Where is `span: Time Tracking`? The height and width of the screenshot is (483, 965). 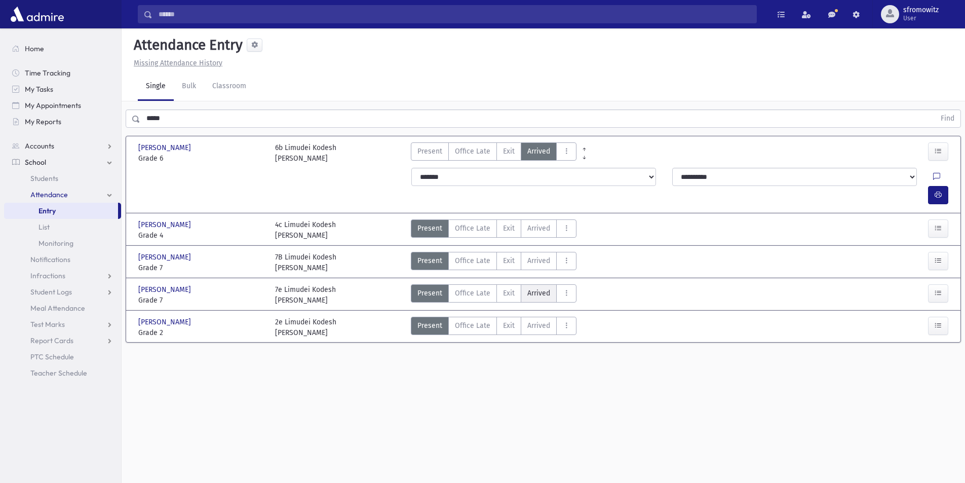 span: Time Tracking is located at coordinates (48, 73).